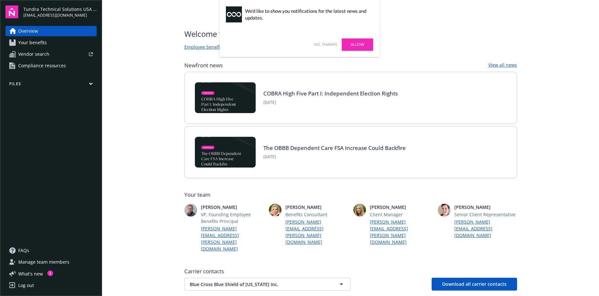 Image resolution: width=599 pixels, height=296 pixels. Describe the element at coordinates (351, 195) in the screenshot. I see `span: Your team` at that location.